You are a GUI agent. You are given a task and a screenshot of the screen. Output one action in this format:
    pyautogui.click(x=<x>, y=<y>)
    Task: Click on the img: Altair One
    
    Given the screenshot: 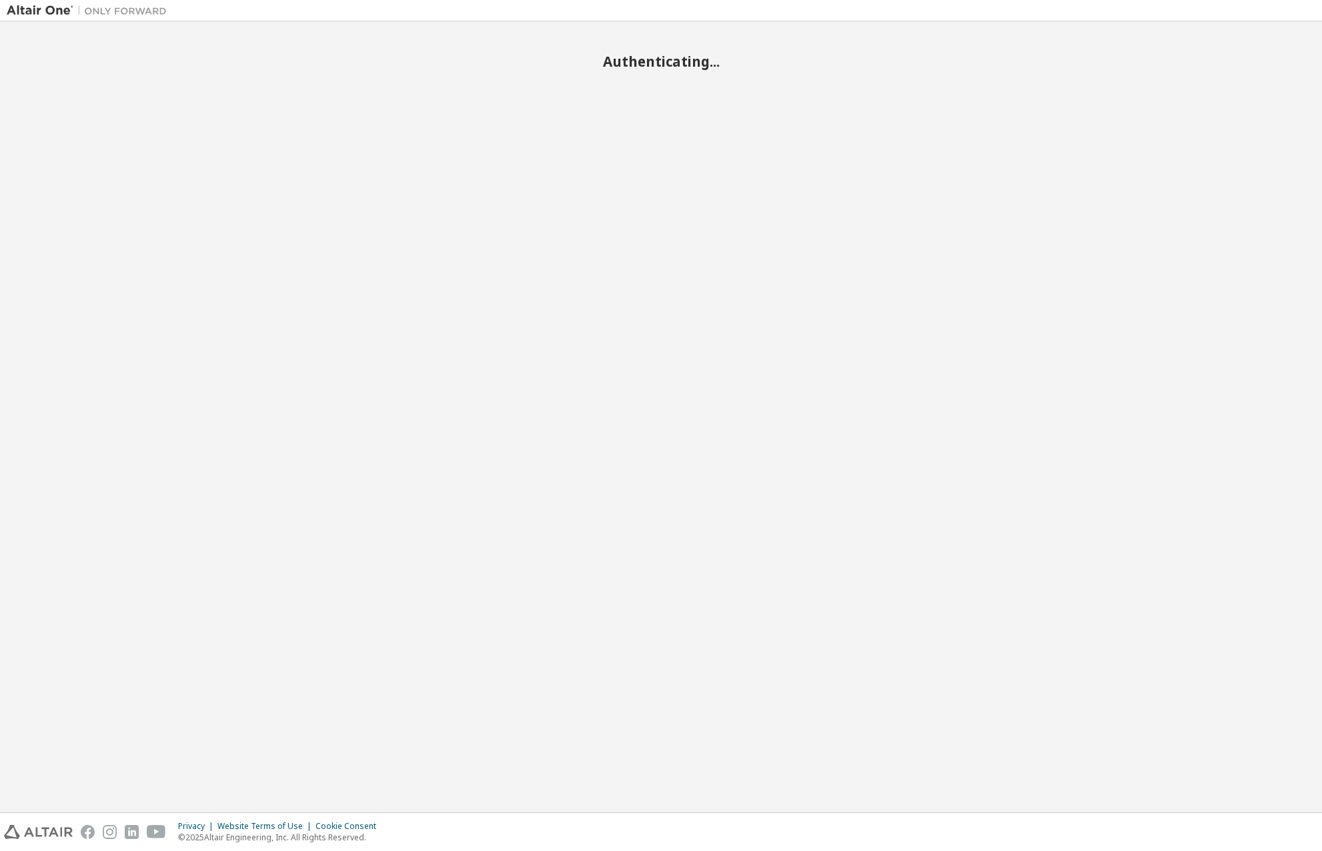 What is the action you would take?
    pyautogui.click(x=90, y=11)
    